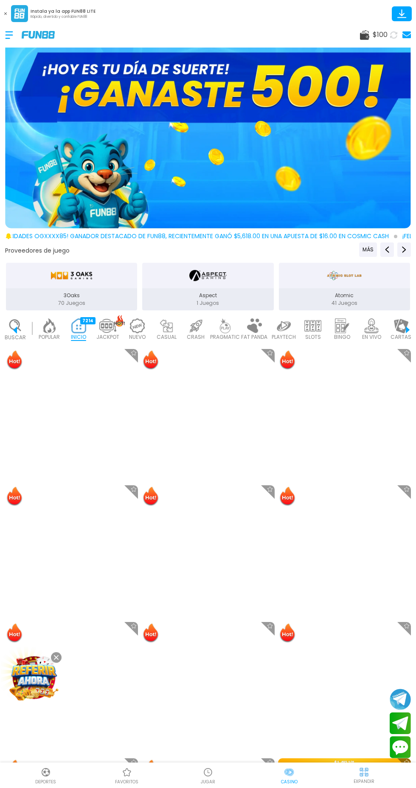 This screenshot has height=788, width=416. I want to click on img: Image Link, so click(34, 677).